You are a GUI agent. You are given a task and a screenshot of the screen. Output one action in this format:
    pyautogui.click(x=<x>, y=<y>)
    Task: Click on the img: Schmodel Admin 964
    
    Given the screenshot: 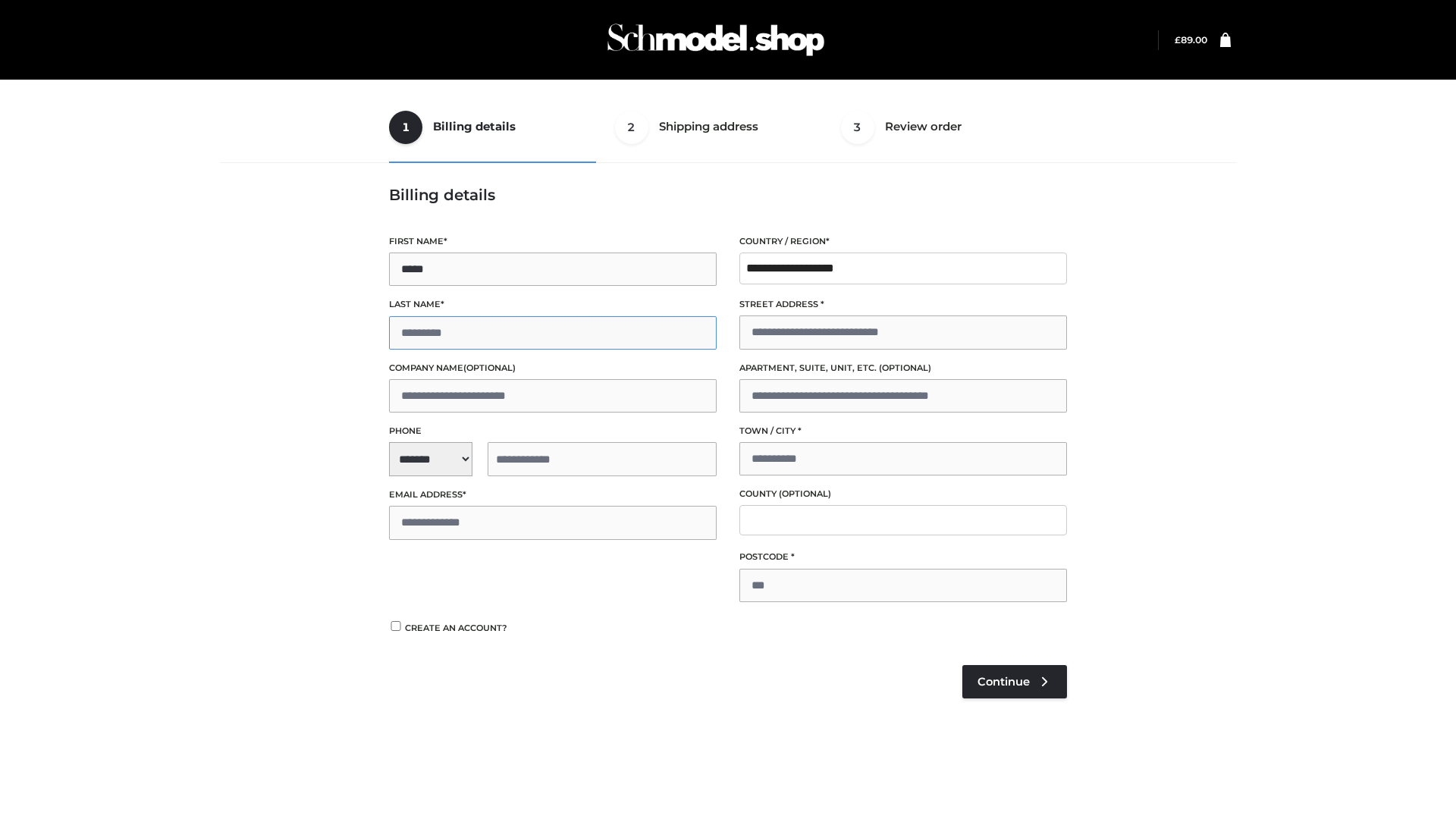 What is the action you would take?
    pyautogui.click(x=716, y=39)
    